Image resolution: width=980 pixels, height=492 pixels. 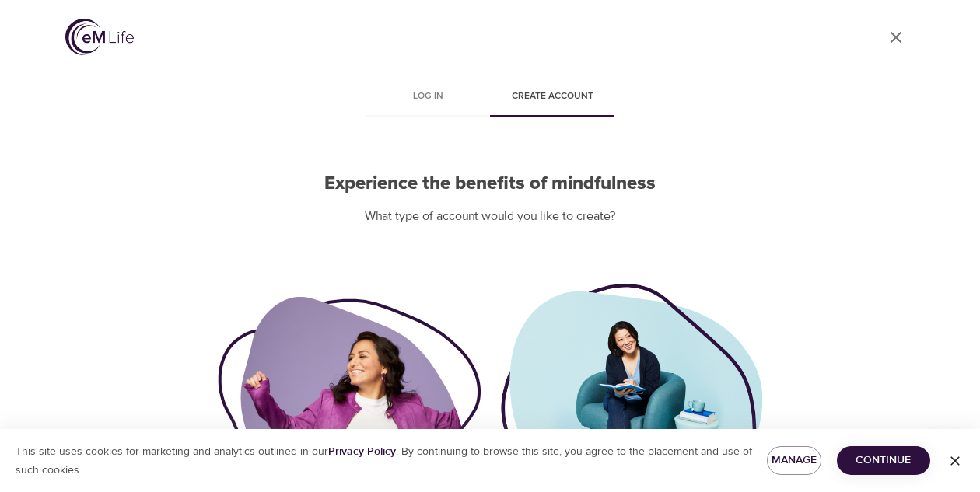 I want to click on span: Create account, so click(x=552, y=96).